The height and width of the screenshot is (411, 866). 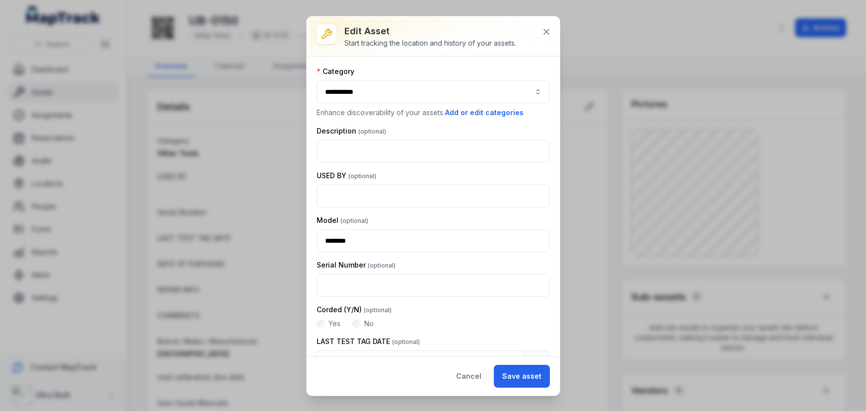 I want to click on button: Save asset, so click(x=521, y=376).